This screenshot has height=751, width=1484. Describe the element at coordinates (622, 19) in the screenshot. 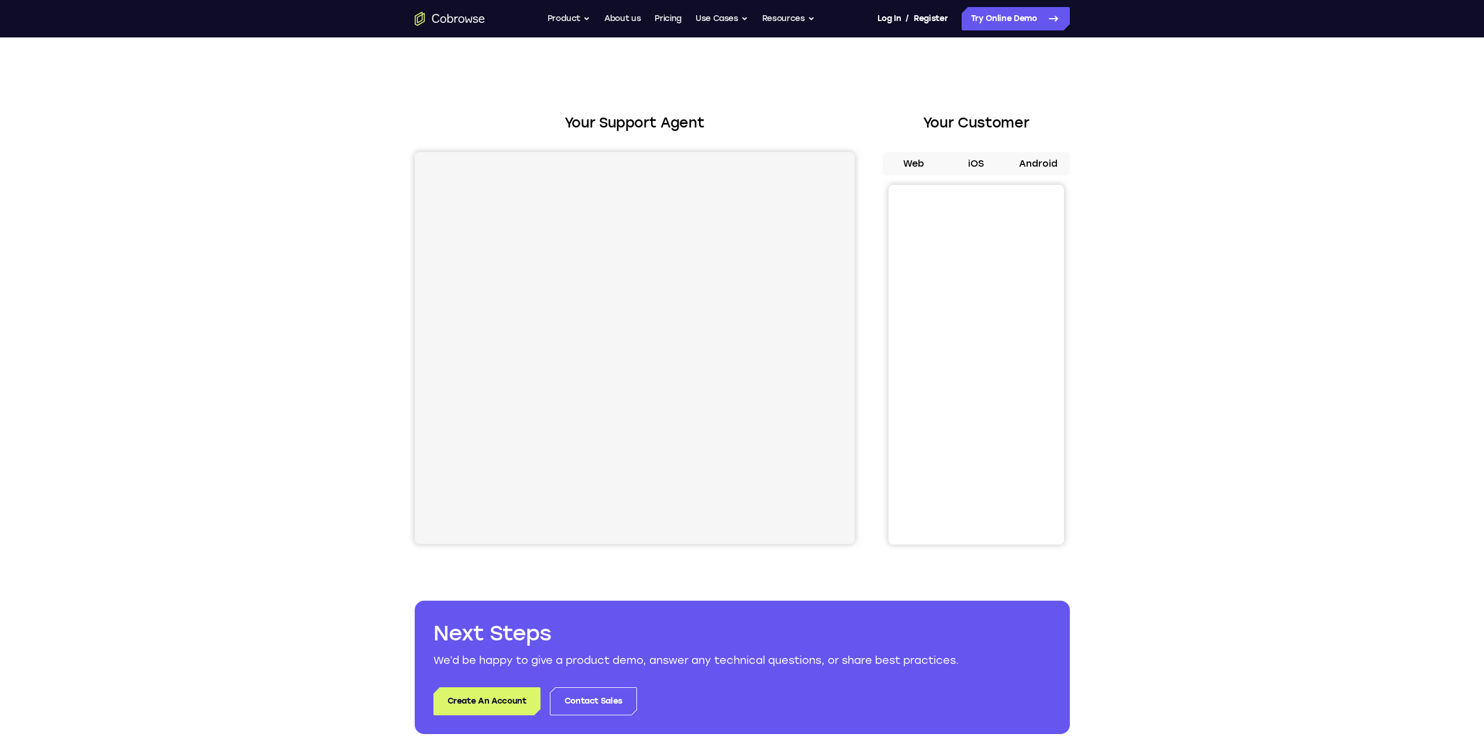

I see `a: About us` at that location.